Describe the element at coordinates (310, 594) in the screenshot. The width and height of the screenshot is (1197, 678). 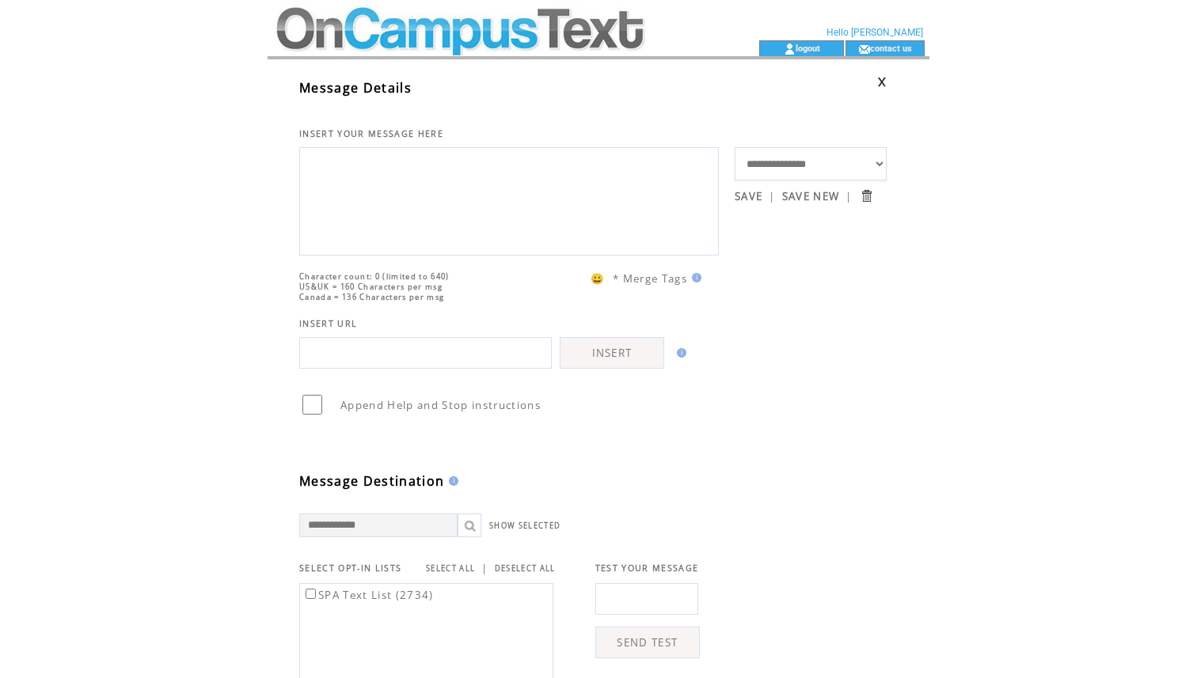
I see `input: SPA Text List (2734)` at that location.